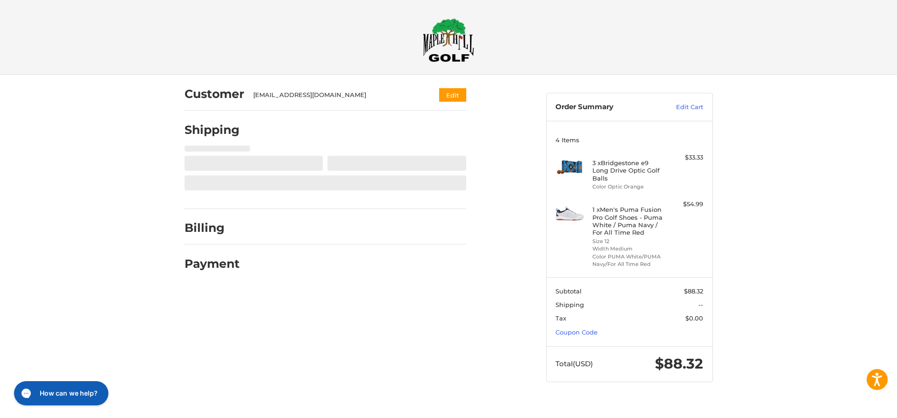 This screenshot has width=897, height=418. I want to click on span: Total (USD), so click(574, 364).